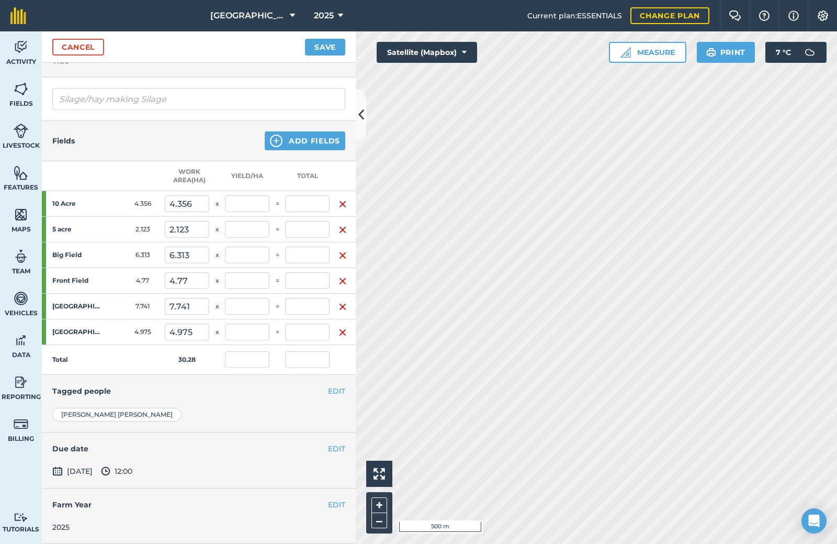  What do you see at coordinates (814, 521) in the screenshot?
I see `div: Open Intercom Messenger` at bounding box center [814, 521].